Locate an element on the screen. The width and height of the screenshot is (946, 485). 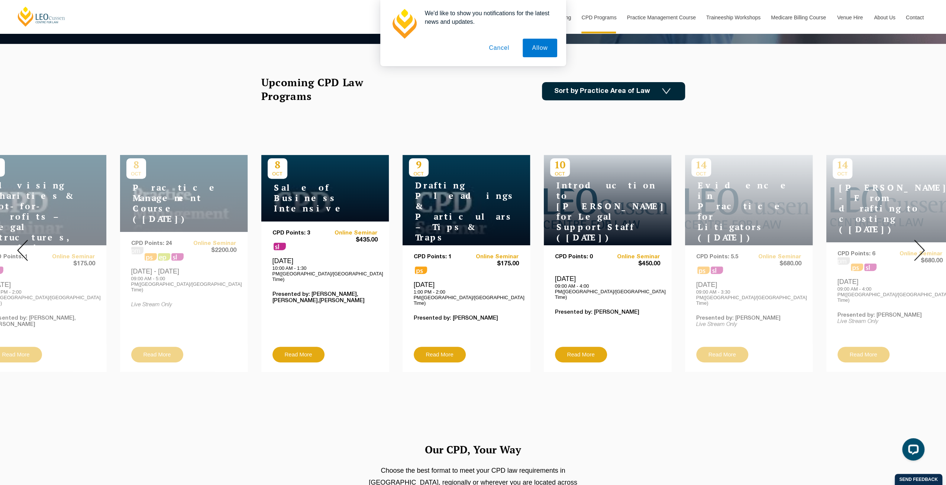
h4: Sale of Business Intensive is located at coordinates (314, 198).